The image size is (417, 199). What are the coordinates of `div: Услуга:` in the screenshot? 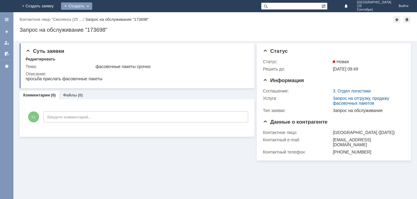 It's located at (297, 98).